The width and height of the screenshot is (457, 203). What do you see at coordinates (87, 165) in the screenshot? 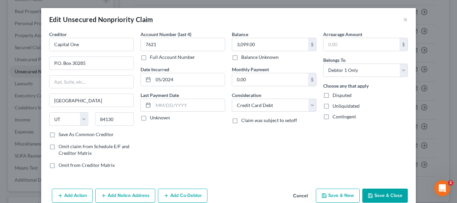
I see `span: Omit from Creditor Matrix` at bounding box center [87, 165].